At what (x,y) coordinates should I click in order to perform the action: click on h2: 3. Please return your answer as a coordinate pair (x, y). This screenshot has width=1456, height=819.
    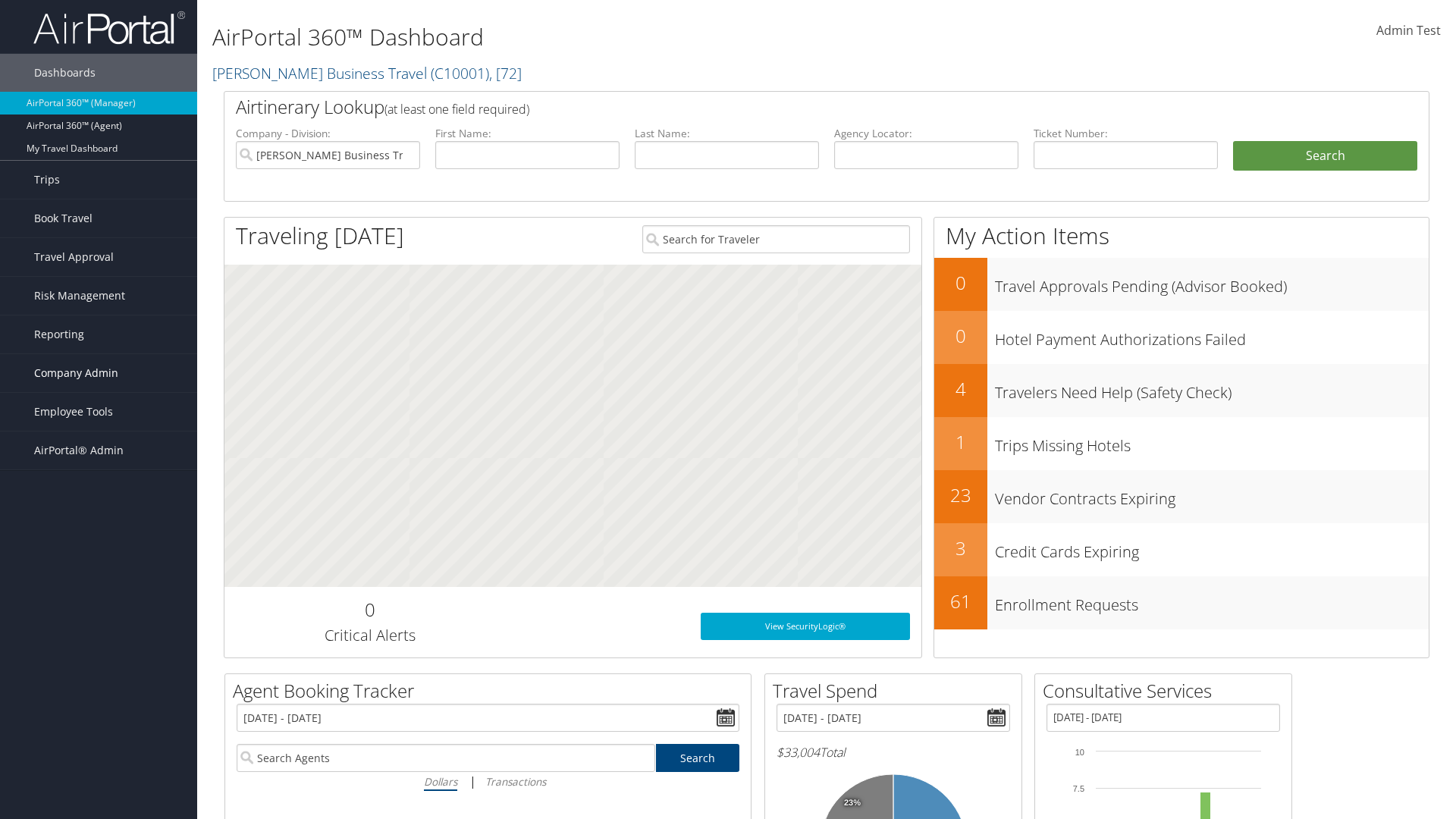
    Looking at the image, I should click on (961, 548).